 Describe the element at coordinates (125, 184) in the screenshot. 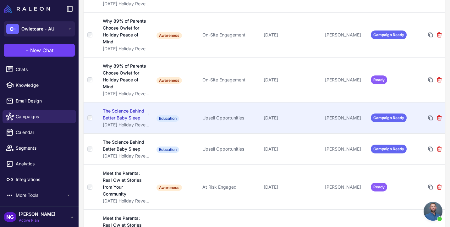

I see `div: Meet the Parents: Real Owlet Stories from Your Community` at that location.